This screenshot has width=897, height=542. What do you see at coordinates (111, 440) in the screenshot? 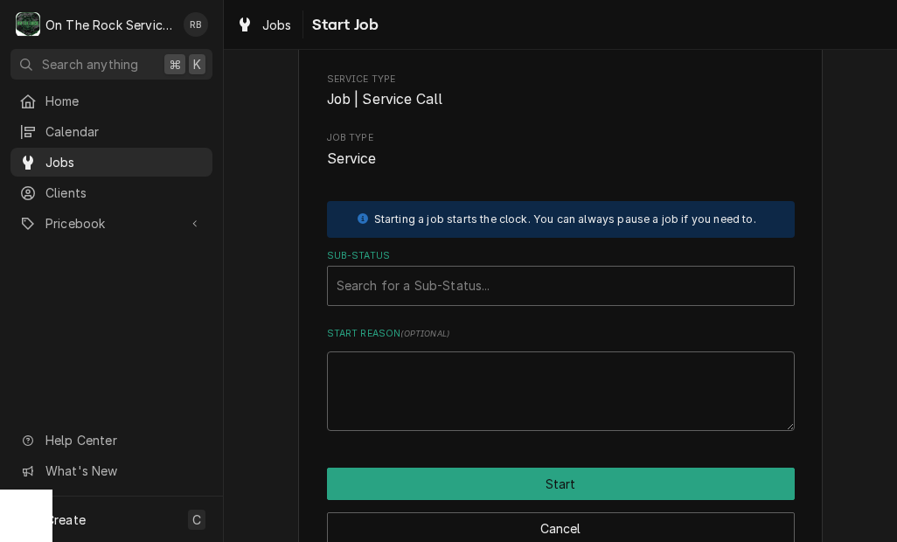
I see `a: Go to Help Center` at bounding box center [111, 440].